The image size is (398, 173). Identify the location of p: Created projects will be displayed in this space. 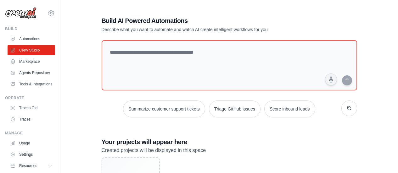
(229, 151).